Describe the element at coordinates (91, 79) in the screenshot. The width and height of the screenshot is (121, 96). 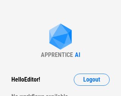
I see `button: Logout` at that location.